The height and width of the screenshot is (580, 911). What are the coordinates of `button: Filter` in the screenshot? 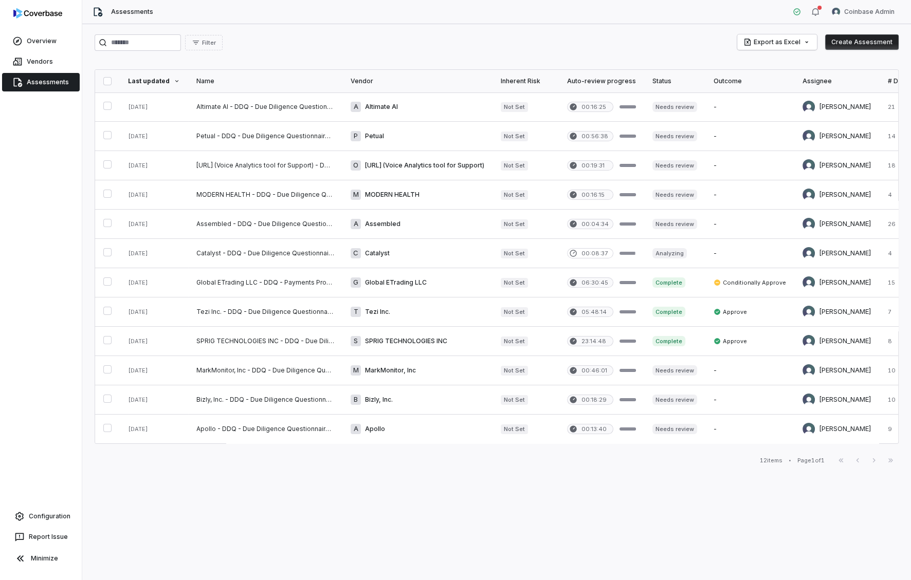 It's located at (204, 43).